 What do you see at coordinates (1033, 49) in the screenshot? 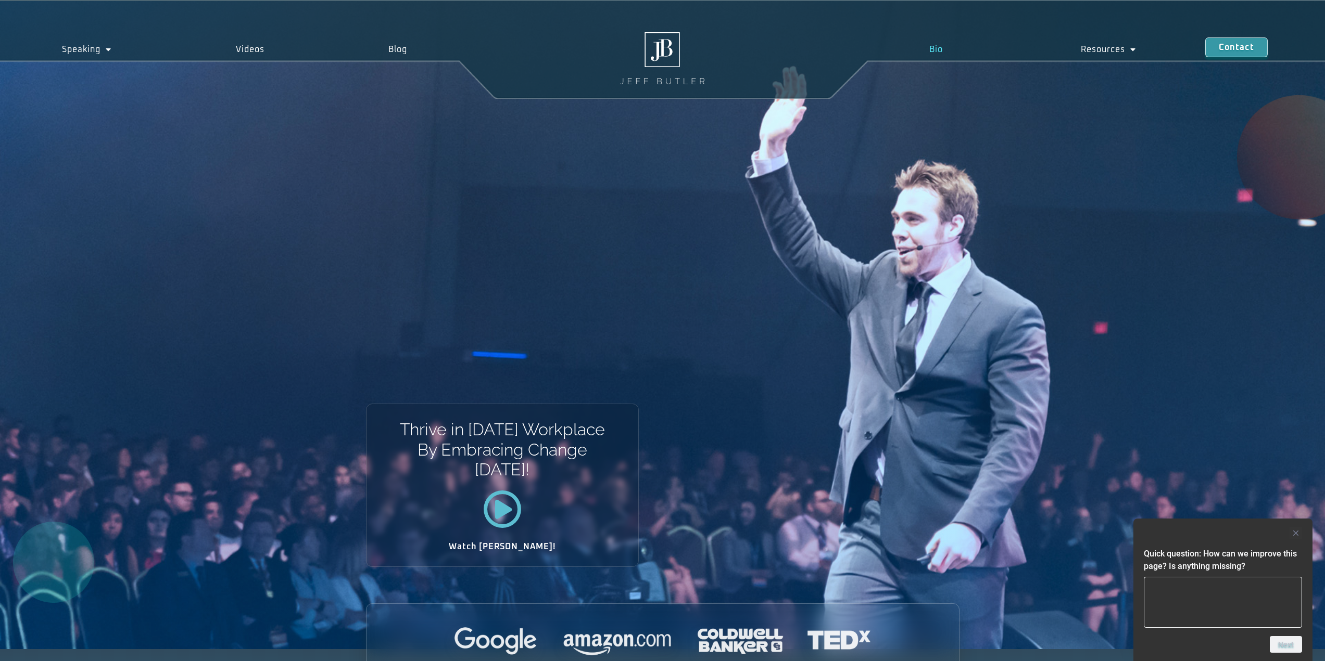
I see `nav: Menu` at bounding box center [1033, 49].